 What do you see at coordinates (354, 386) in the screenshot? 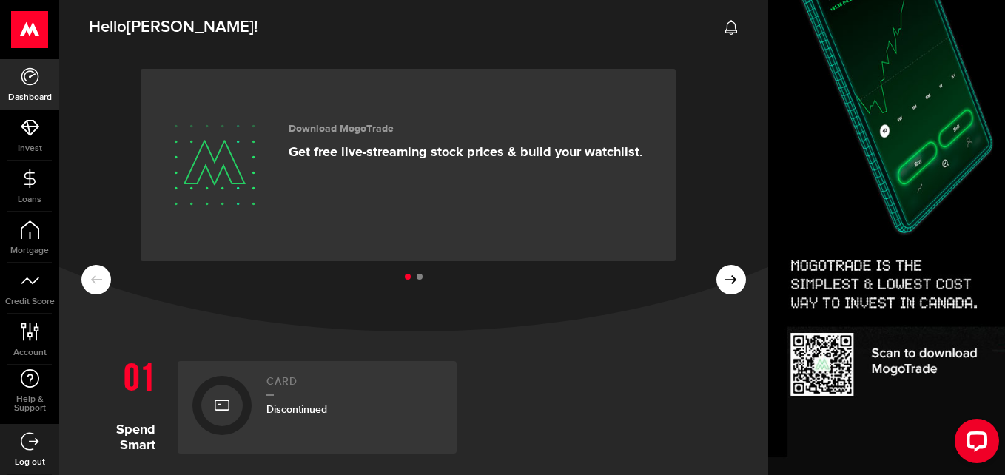
I see `h2: Card` at bounding box center [354, 386].